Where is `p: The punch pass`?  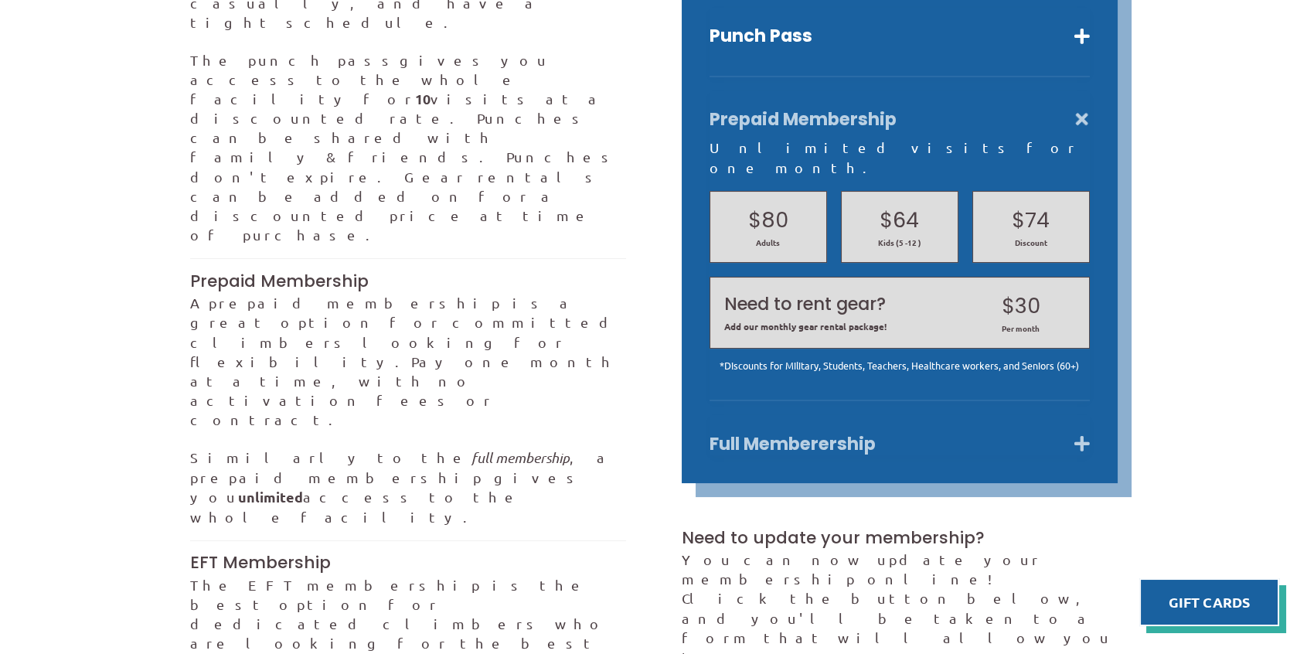 p: The punch pass is located at coordinates (408, 148).